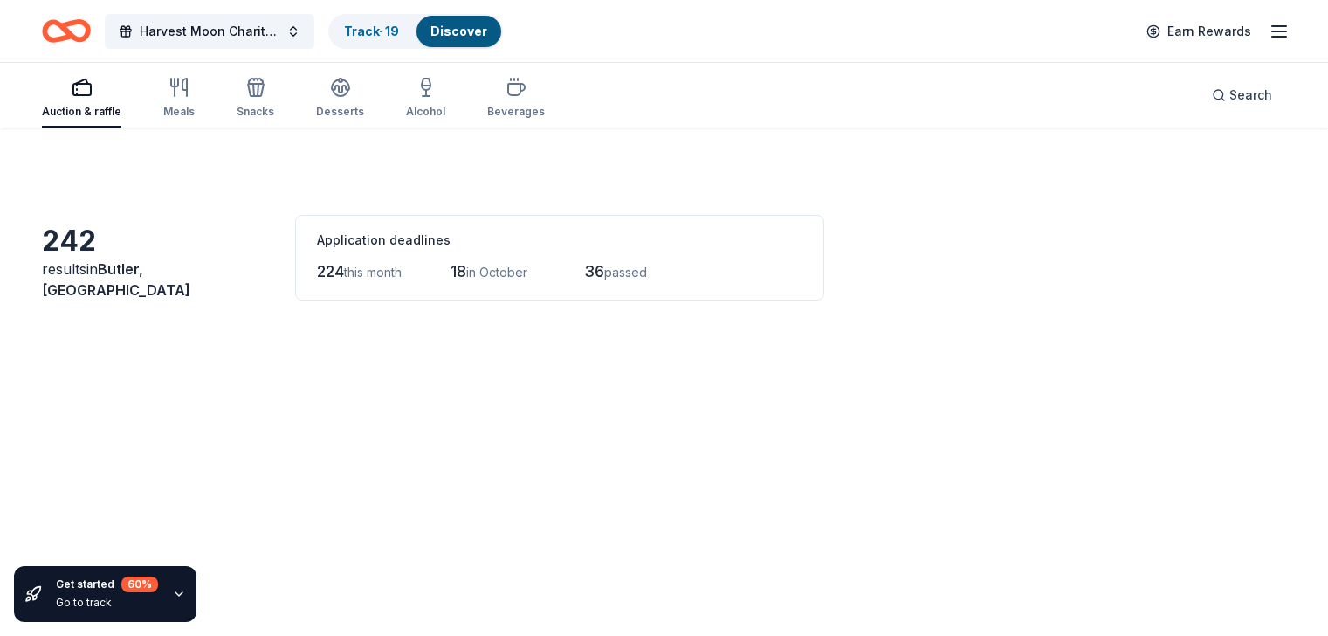 The height and width of the screenshot is (636, 1328). Describe the element at coordinates (516, 99) in the screenshot. I see `button: Beverages` at that location.